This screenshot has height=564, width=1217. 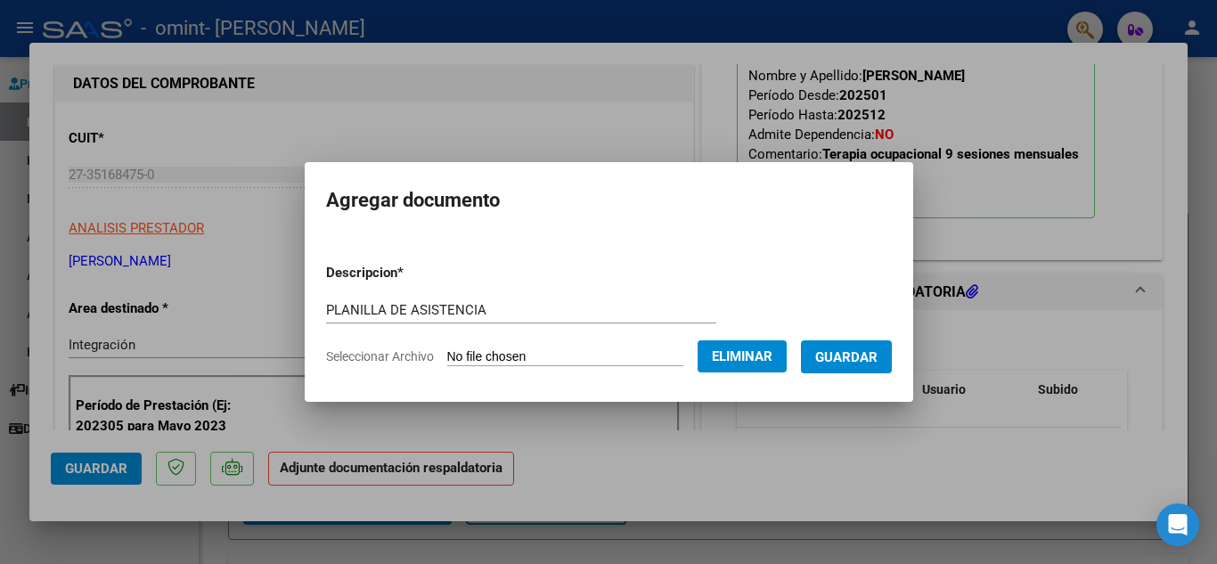 I want to click on button: Eliminar, so click(x=742, y=356).